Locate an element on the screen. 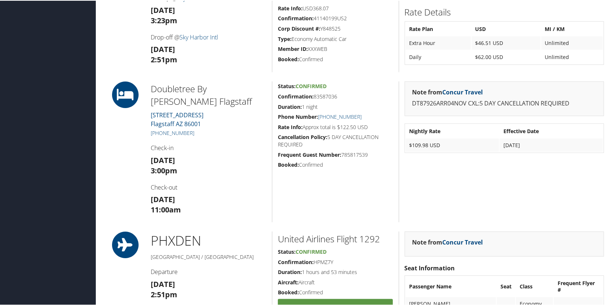  h5: 1 hours and 53 minutes is located at coordinates (336, 271).